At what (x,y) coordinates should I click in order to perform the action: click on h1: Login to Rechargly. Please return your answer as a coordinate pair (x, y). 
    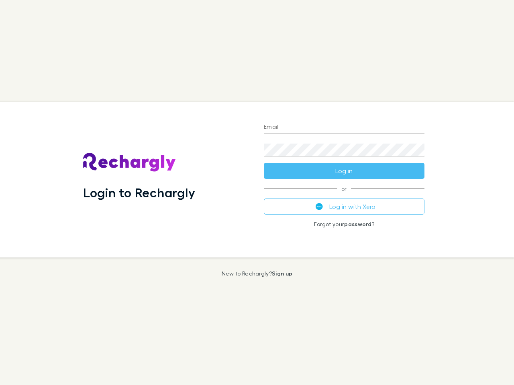
    Looking at the image, I should click on (139, 193).